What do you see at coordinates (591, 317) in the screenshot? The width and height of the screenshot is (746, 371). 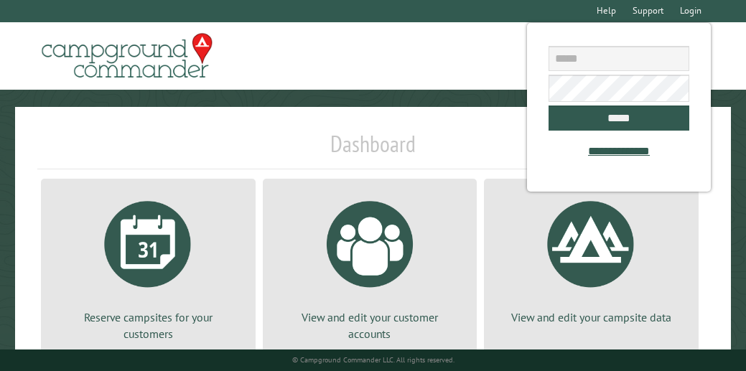 I see `p: View and edit your campsite data` at bounding box center [591, 317].